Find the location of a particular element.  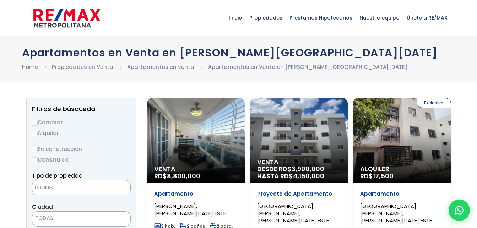

span: Tipo de propiedad is located at coordinates (57, 176).